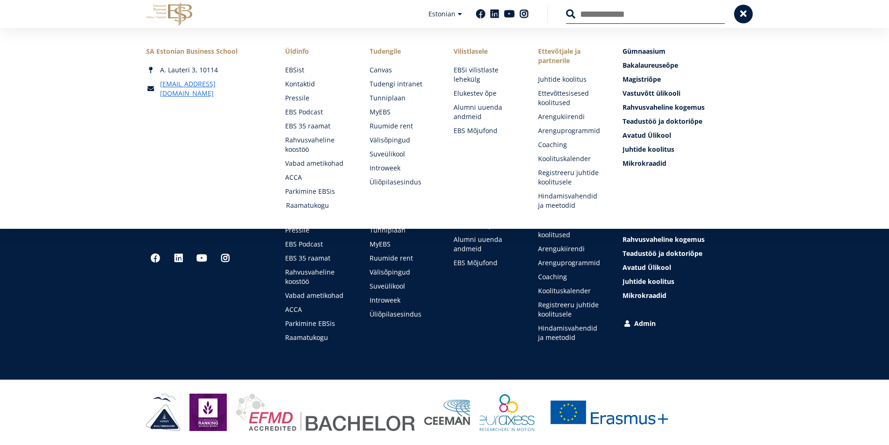  What do you see at coordinates (486, 93) in the screenshot?
I see `a: Elukestev õpe` at bounding box center [486, 93].